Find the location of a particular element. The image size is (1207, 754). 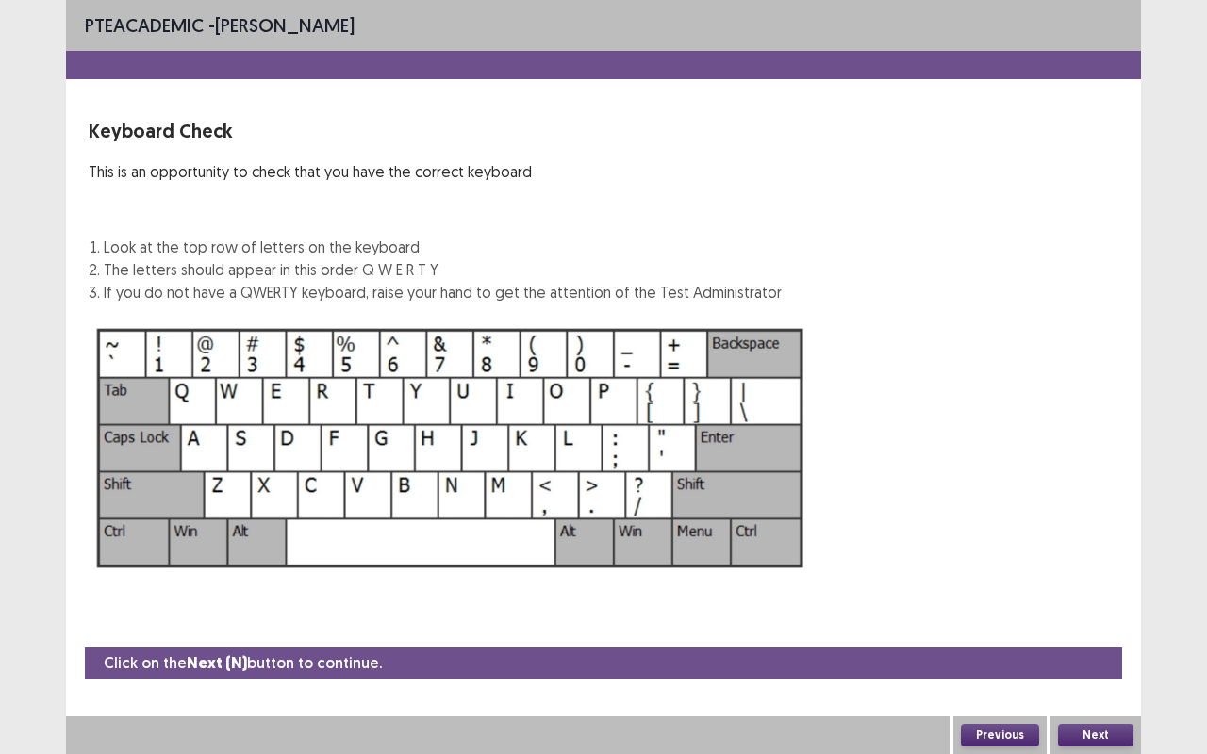

li: The letters should appear in this order Q W E R T Y is located at coordinates (442, 270).